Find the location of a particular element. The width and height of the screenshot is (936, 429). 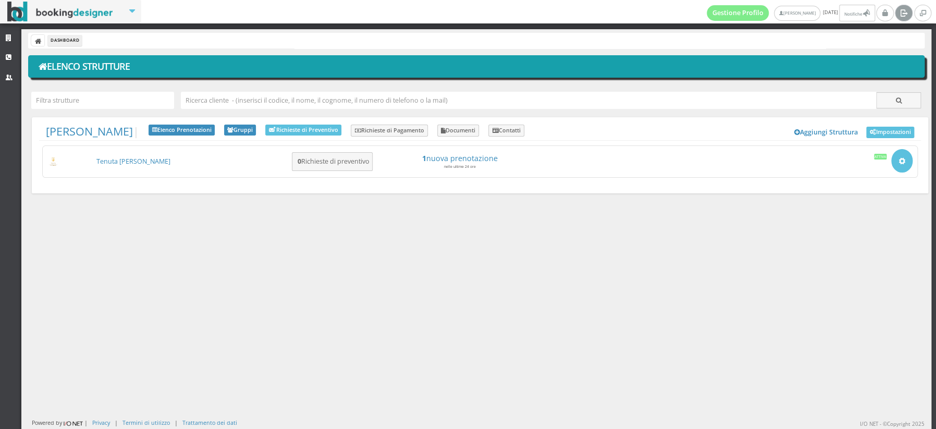

button: Notifiche is located at coordinates (856, 13).